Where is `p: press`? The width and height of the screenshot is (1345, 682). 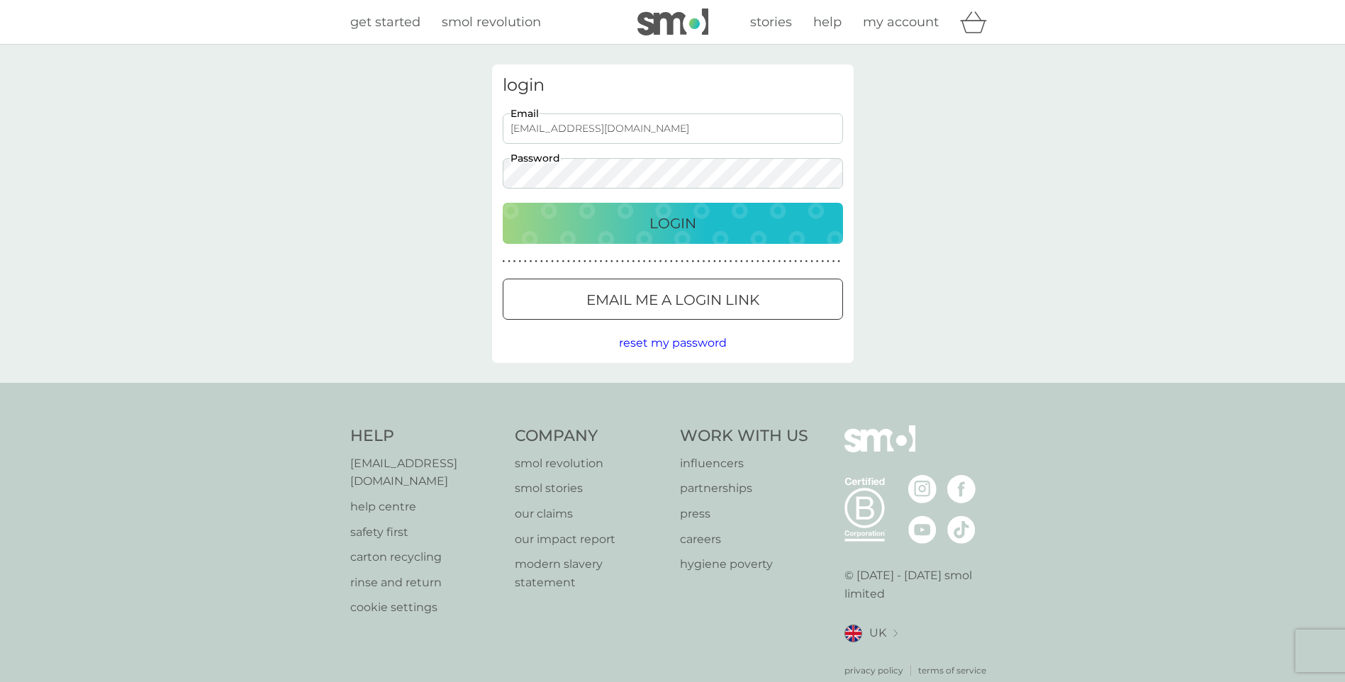
p: press is located at coordinates (744, 514).